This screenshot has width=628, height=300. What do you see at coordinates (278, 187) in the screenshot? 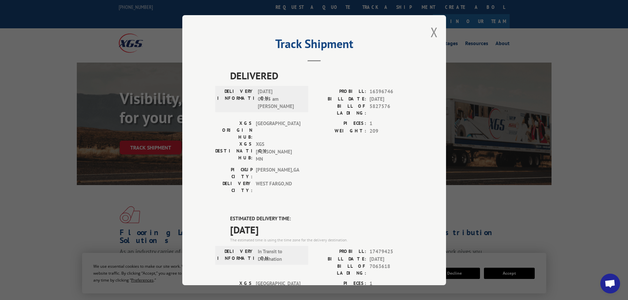
I see `span: WEST FARGO , ND` at bounding box center [278, 187].